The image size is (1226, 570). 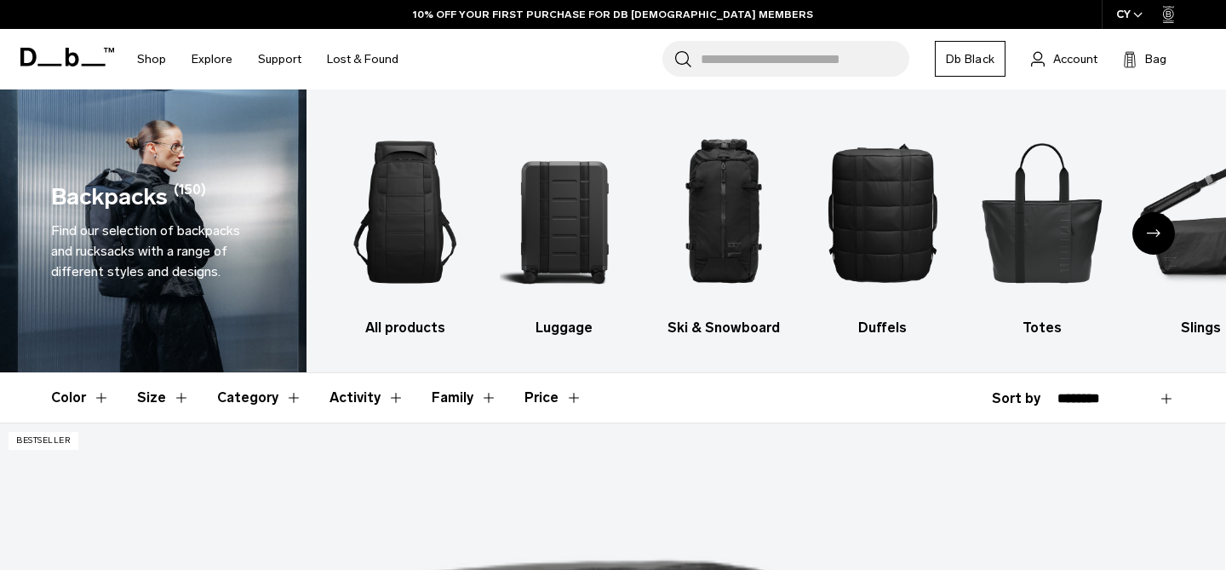 What do you see at coordinates (43, 440) in the screenshot?
I see `p: Bestseller` at bounding box center [43, 440].